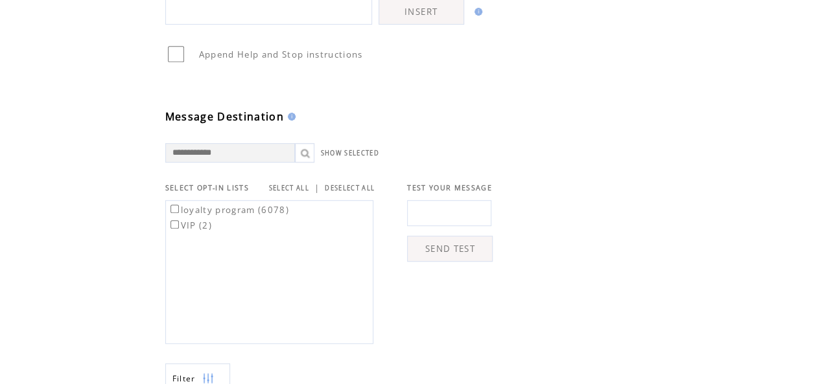 The image size is (820, 384). I want to click on label: VIP (2), so click(190, 225).